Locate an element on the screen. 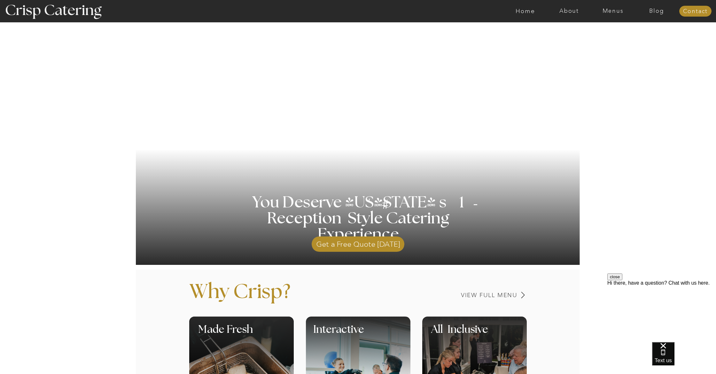 Image resolution: width=716 pixels, height=374 pixels. p: Why Crisp? is located at coordinates (275, 297).